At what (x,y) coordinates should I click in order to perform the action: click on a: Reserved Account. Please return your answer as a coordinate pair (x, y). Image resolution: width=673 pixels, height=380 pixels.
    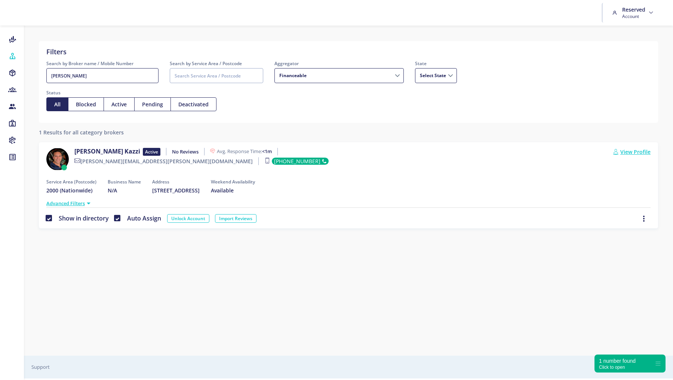
    Looking at the image, I should click on (634, 13).